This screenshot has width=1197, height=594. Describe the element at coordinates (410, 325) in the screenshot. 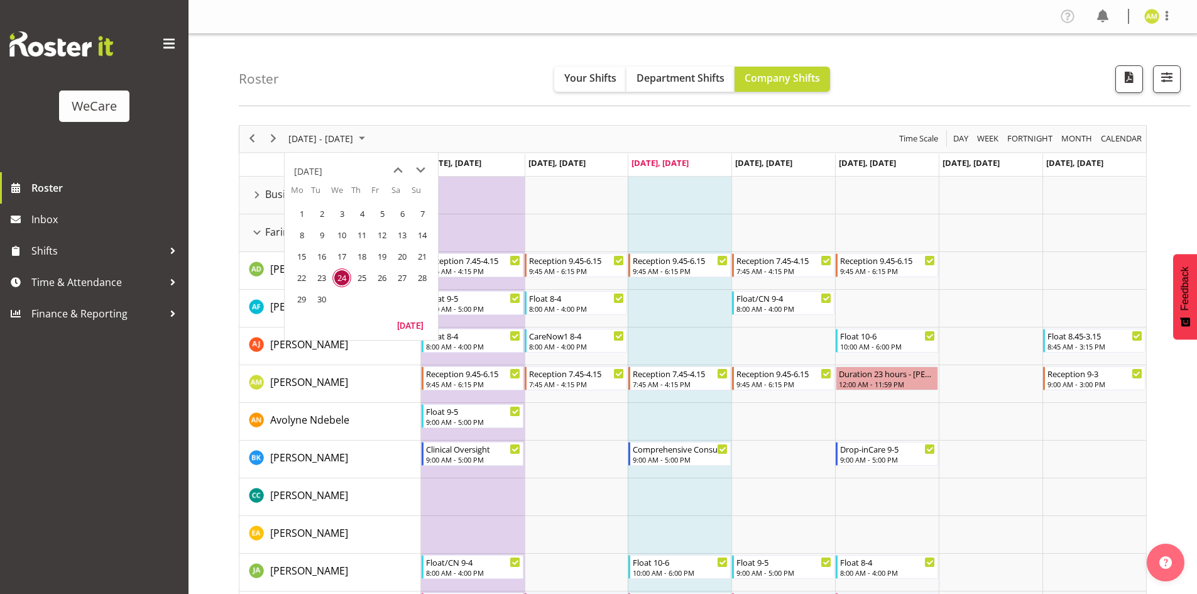

I see `button: Today` at that location.